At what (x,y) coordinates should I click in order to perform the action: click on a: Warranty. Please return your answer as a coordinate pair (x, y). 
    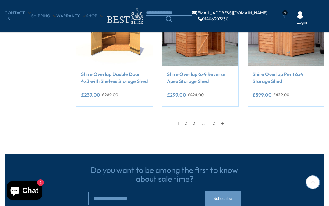
    Looking at the image, I should click on (71, 16).